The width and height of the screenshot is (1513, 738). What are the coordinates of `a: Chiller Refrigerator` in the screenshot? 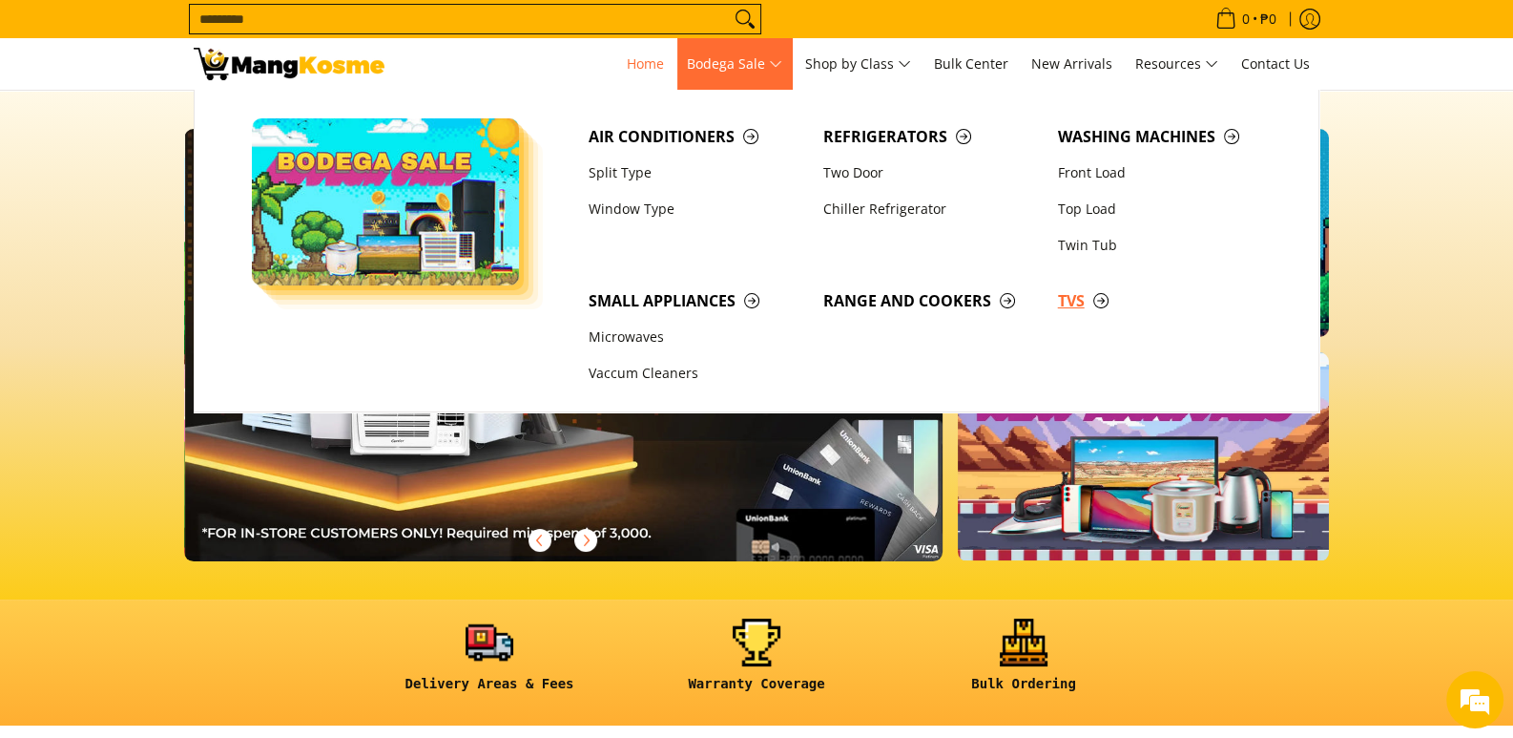 It's located at (931, 209).